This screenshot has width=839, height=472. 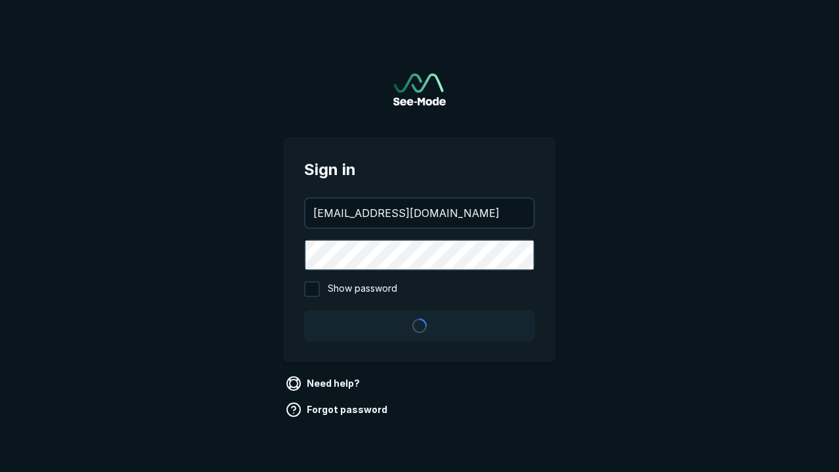 I want to click on img: See-Mode Logo, so click(x=419, y=89).